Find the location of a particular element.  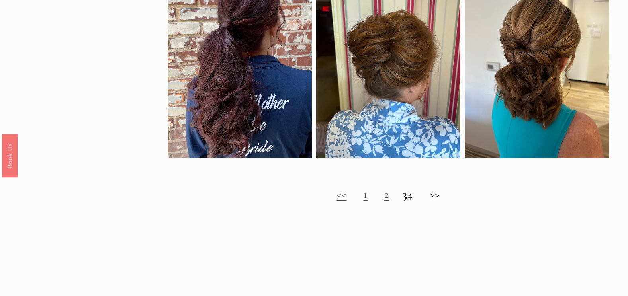

a: Book Us is located at coordinates (10, 156).